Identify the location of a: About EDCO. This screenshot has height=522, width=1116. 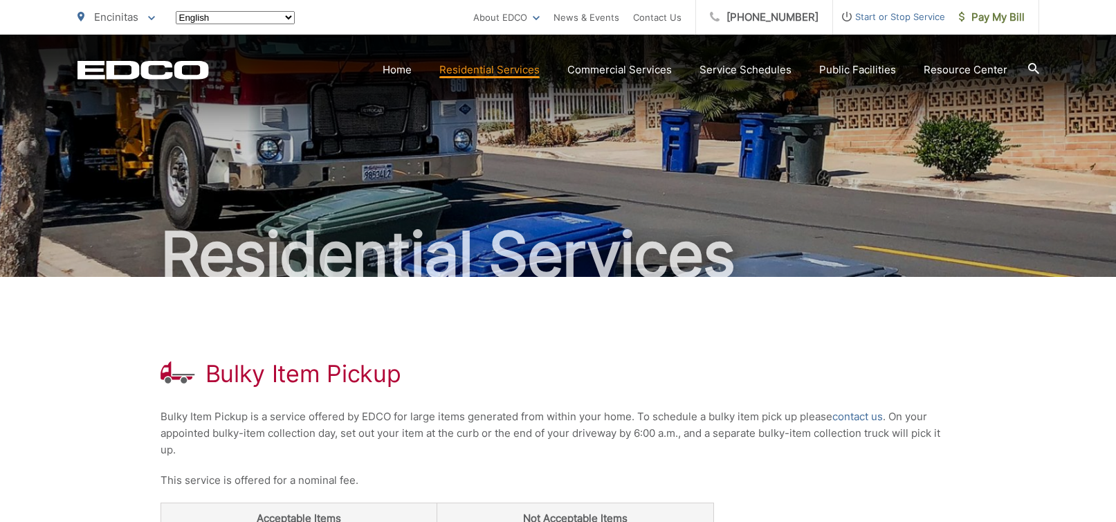
(506, 17).